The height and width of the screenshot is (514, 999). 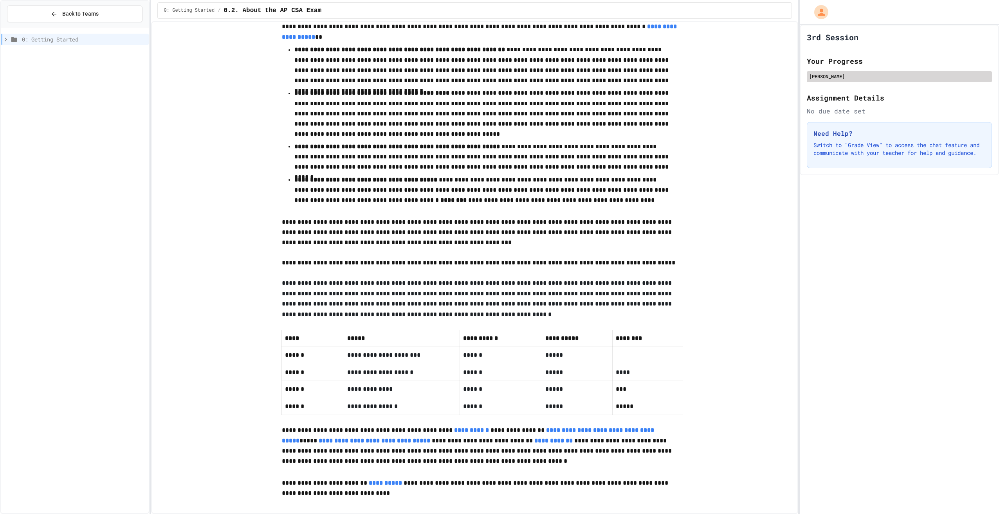 What do you see at coordinates (899, 111) in the screenshot?
I see `div: No due date set` at bounding box center [899, 111].